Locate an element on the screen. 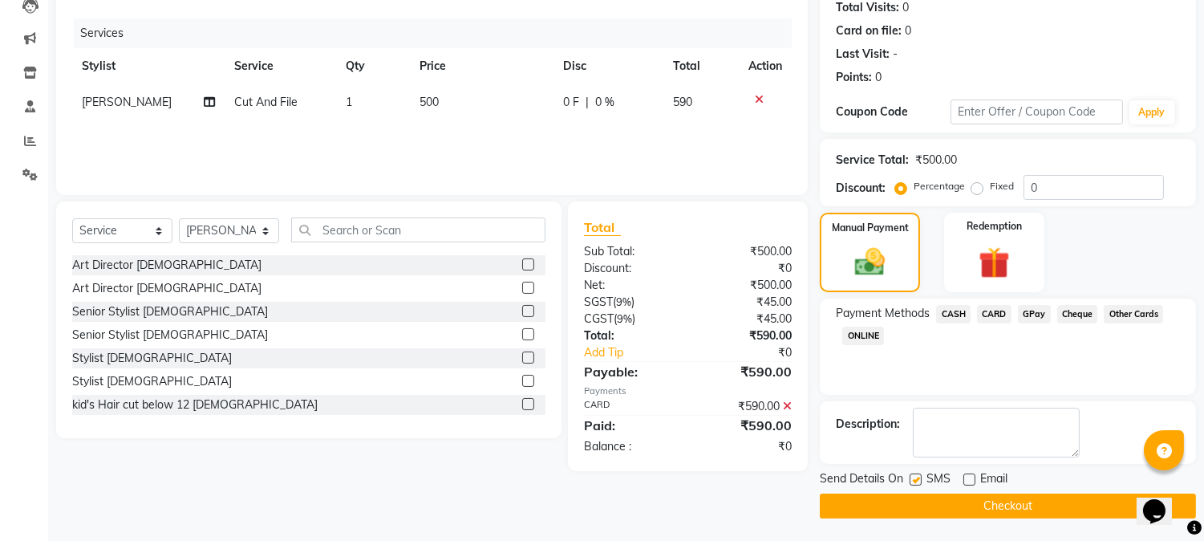  span: Other Cards is located at coordinates (1133, 314).